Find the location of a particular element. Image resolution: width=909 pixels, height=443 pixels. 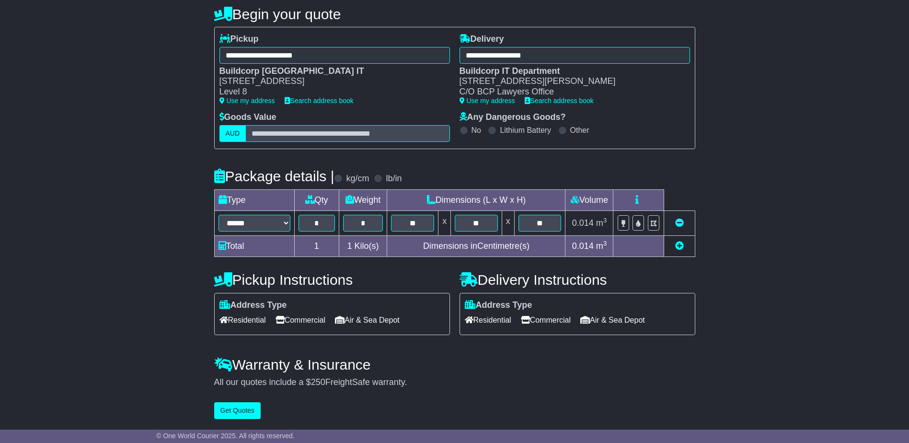

label: Goods Value is located at coordinates (248, 117).